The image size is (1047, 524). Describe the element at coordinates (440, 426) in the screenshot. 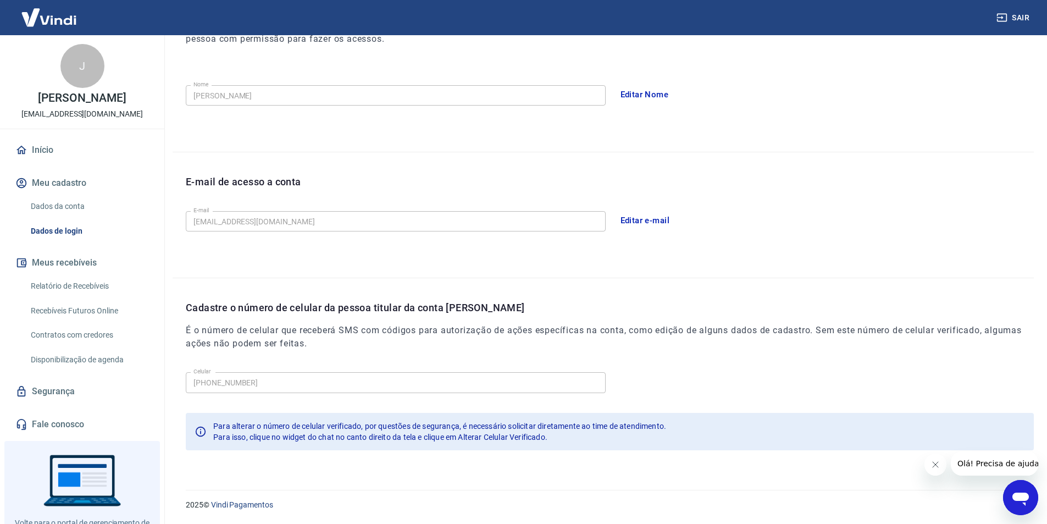

I see `span: Para alterar o número de celular verificado, por questões de segurança, é necessário solicitar di...` at that location.